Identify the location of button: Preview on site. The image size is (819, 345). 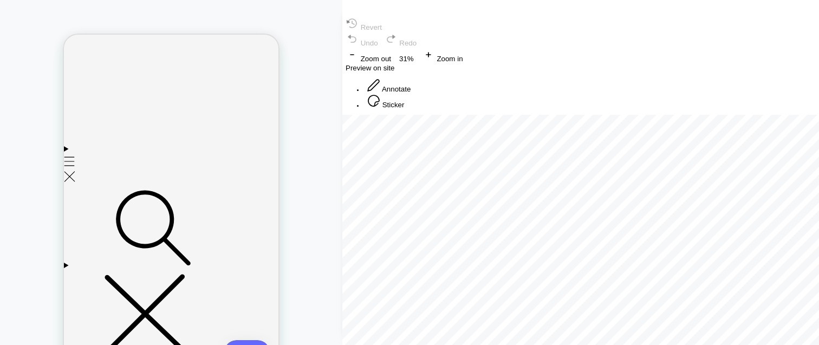
(370, 68).